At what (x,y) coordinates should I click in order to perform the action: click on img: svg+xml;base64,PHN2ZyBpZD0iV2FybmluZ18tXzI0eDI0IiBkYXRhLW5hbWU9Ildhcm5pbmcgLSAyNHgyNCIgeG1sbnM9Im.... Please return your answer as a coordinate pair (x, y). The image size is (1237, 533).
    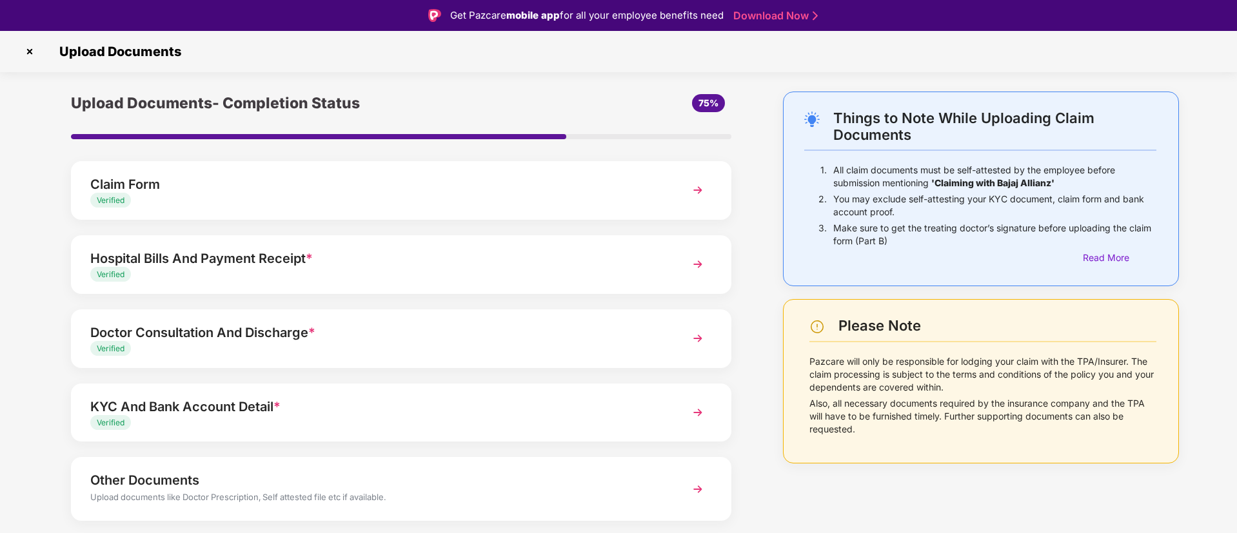
    Looking at the image, I should click on (817, 327).